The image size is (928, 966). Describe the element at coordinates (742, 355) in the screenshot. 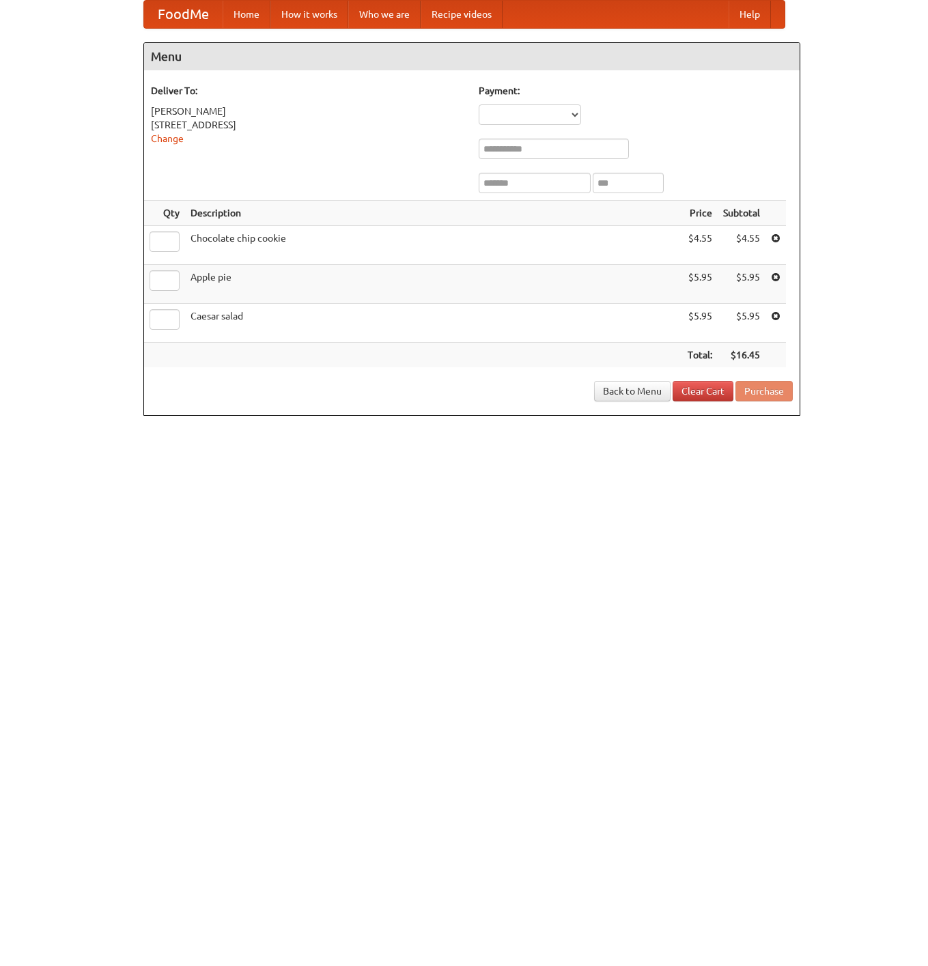

I see `th: $16.45` at that location.